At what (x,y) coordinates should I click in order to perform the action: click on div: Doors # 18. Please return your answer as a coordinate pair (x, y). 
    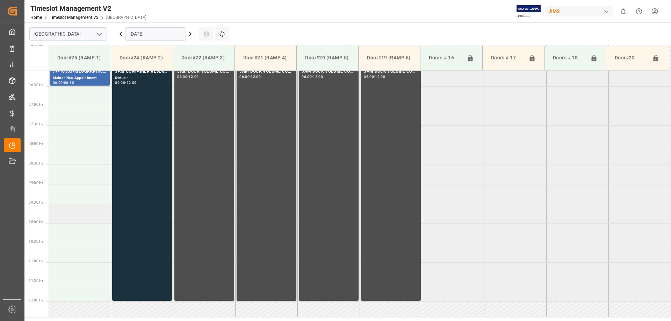
    Looking at the image, I should click on (569, 58).